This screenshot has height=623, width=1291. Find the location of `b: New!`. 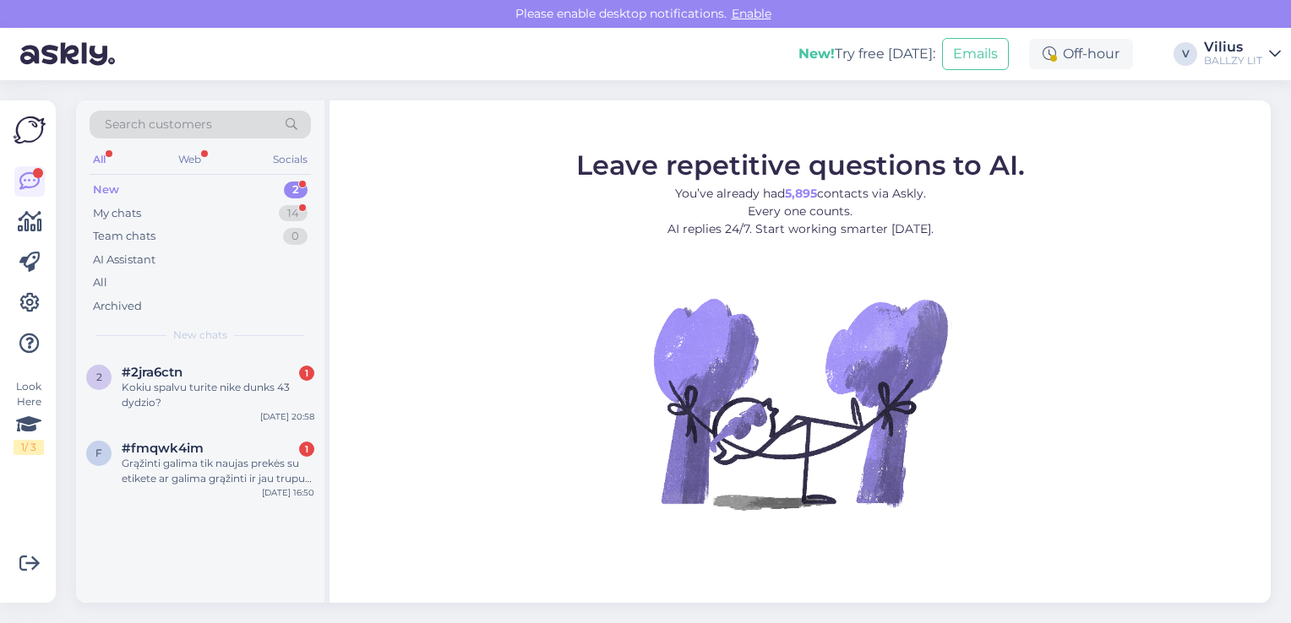

b: New! is located at coordinates (816, 53).